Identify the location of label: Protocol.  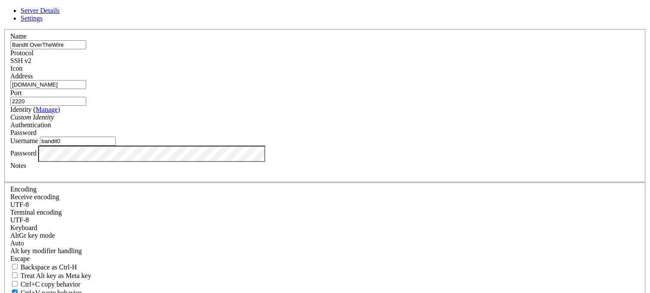
(22, 53).